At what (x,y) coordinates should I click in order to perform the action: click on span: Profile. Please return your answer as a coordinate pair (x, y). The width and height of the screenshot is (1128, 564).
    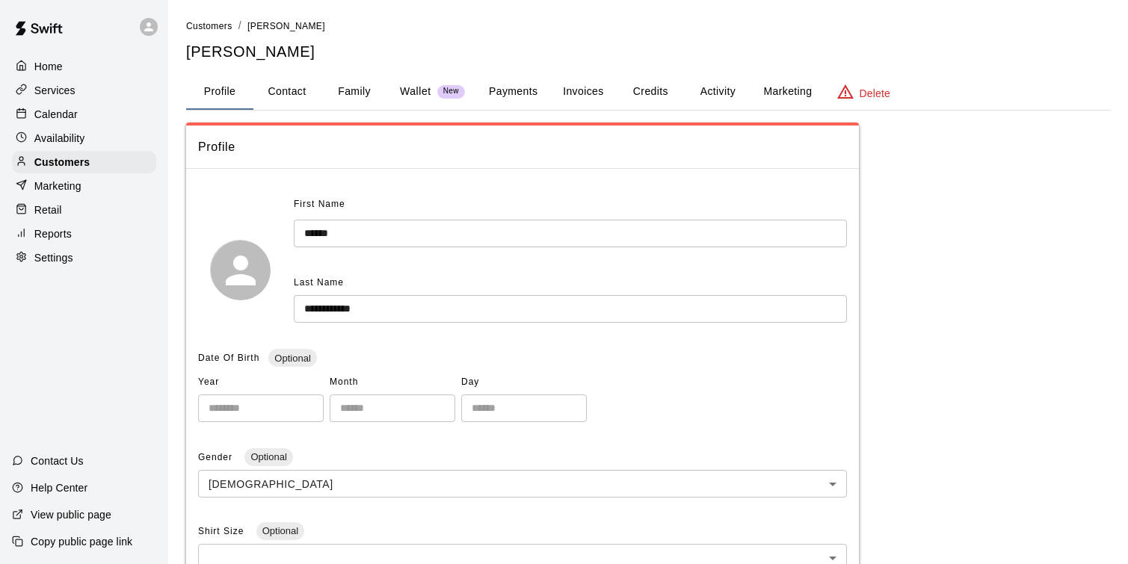
    Looking at the image, I should click on (522, 147).